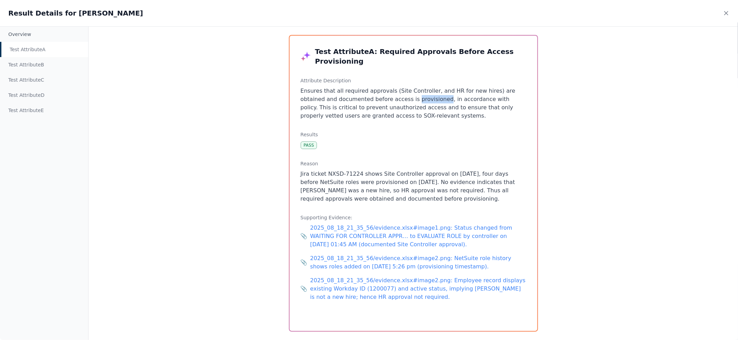  Describe the element at coordinates (413, 81) in the screenshot. I see `h3: Attribute Description` at that location.